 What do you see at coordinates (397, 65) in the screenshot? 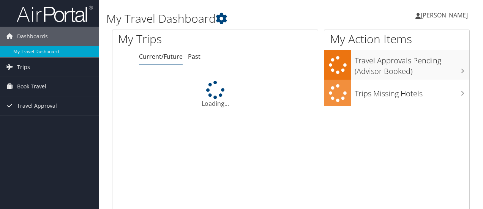
I see `a: Travel Approvals Pending (Advisor Booked)` at bounding box center [397, 65].